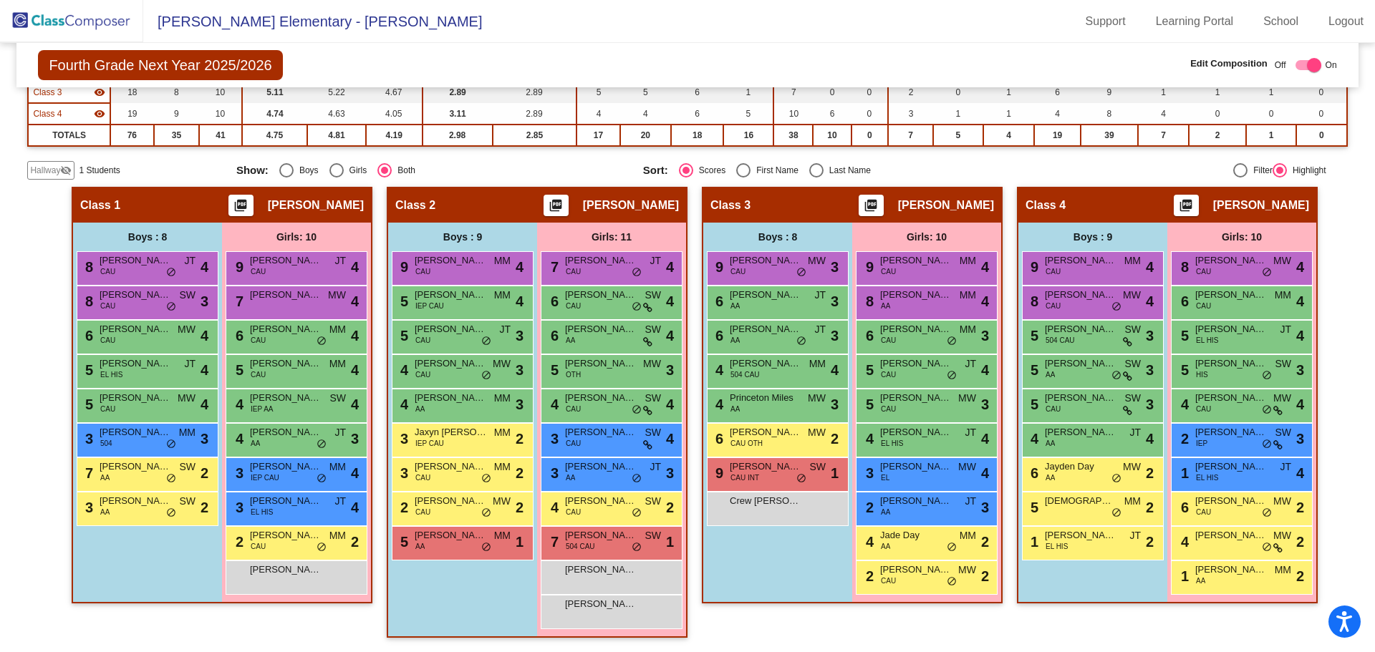  What do you see at coordinates (337, 92) in the screenshot?
I see `td: 5.22` at bounding box center [337, 92].